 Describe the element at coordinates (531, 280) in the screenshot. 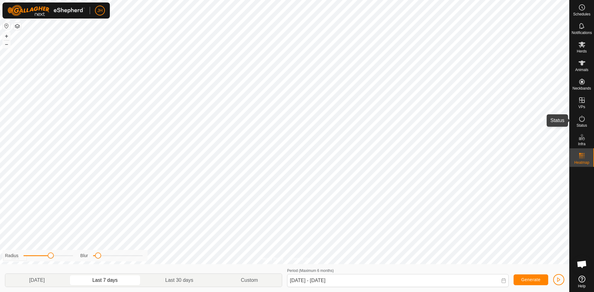

I see `button: Generate` at that location.